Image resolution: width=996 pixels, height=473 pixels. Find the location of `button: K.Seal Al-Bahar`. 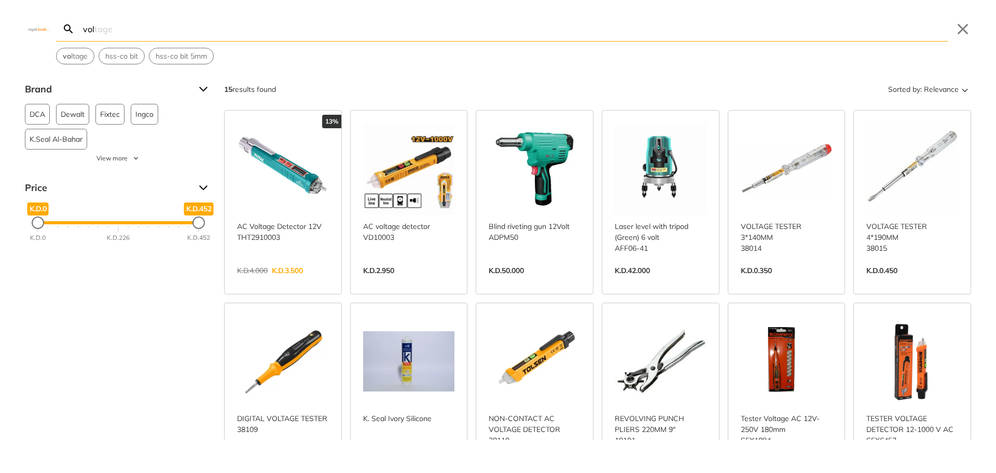

button: K.Seal Al-Bahar is located at coordinates (56, 139).